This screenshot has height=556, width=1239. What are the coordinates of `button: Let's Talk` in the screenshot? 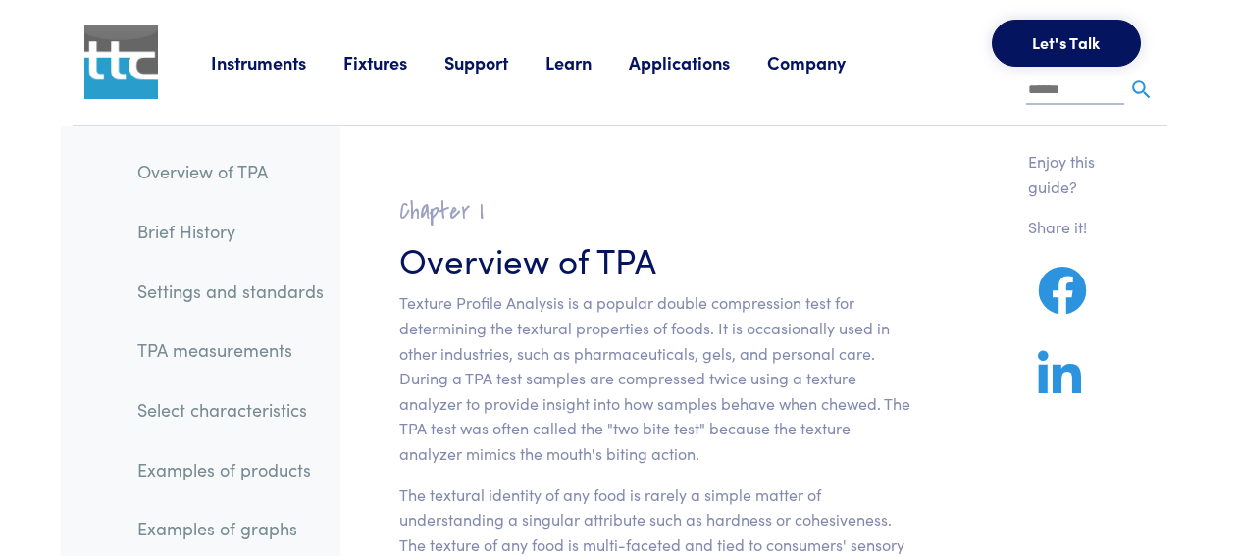 It's located at (1067, 43).